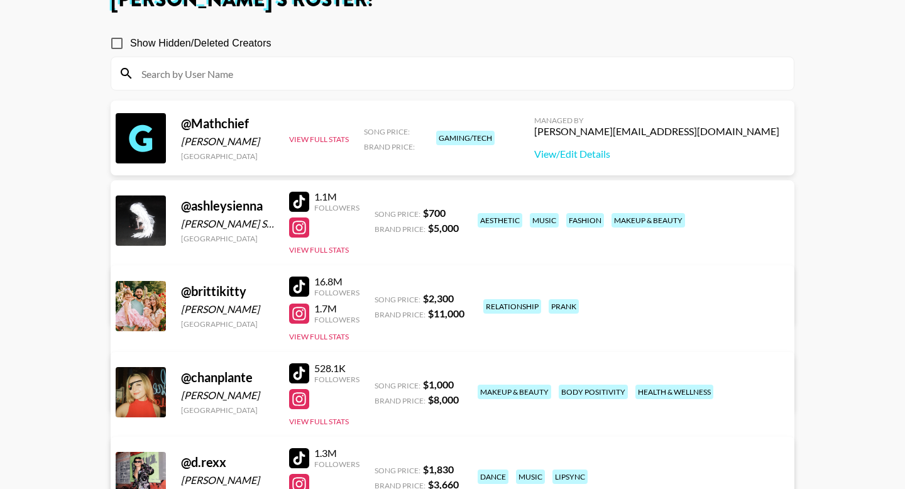 The width and height of the screenshot is (905, 489). What do you see at coordinates (443, 228) in the screenshot?
I see `strong: $ 5,000` at bounding box center [443, 228].